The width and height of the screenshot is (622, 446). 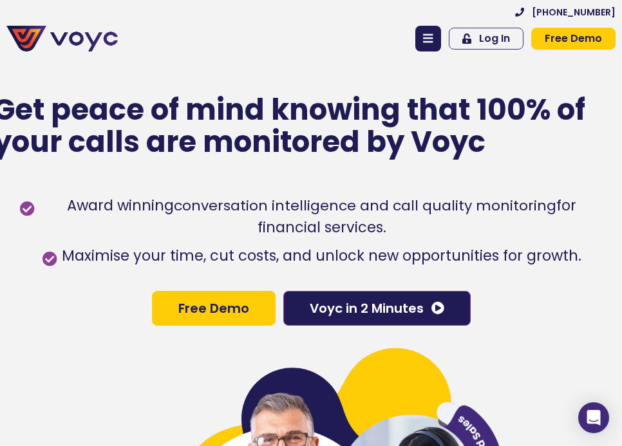 What do you see at coordinates (377, 309) in the screenshot?
I see `a: Voyc in 2 Minutes` at bounding box center [377, 309].